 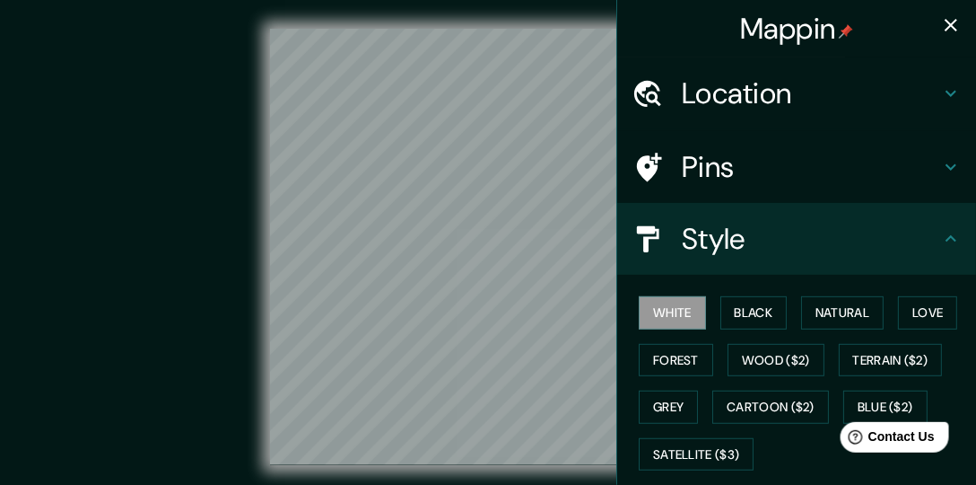 What do you see at coordinates (771, 406) in the screenshot?
I see `button: Cartoon ($2)` at bounding box center [771, 406].